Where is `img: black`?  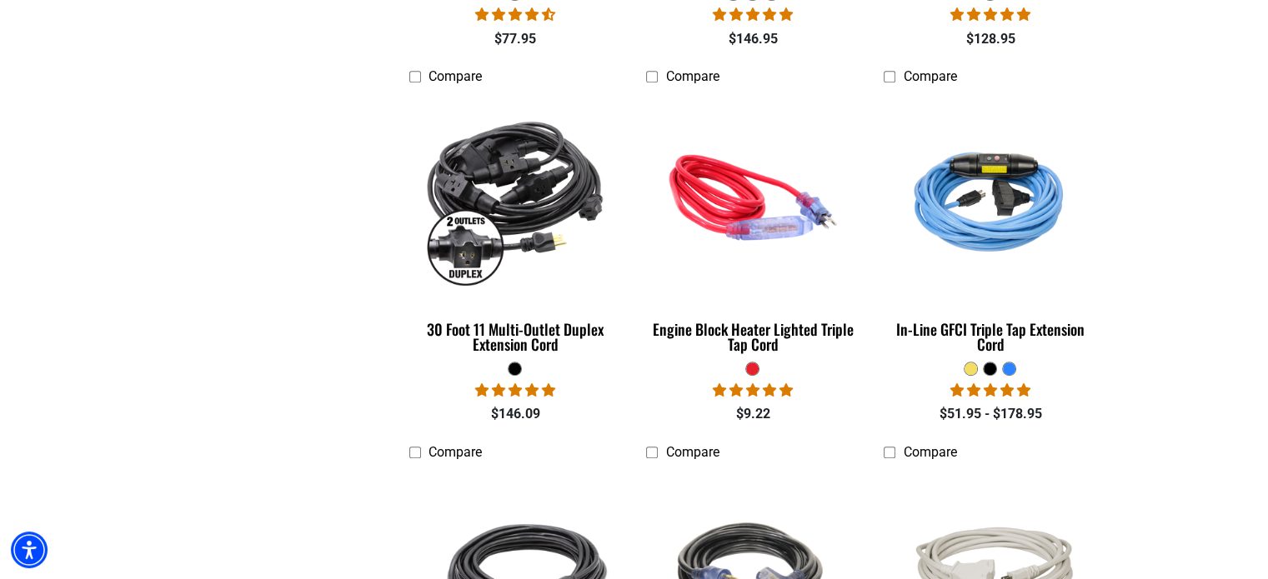 img: black is located at coordinates (515, 197).